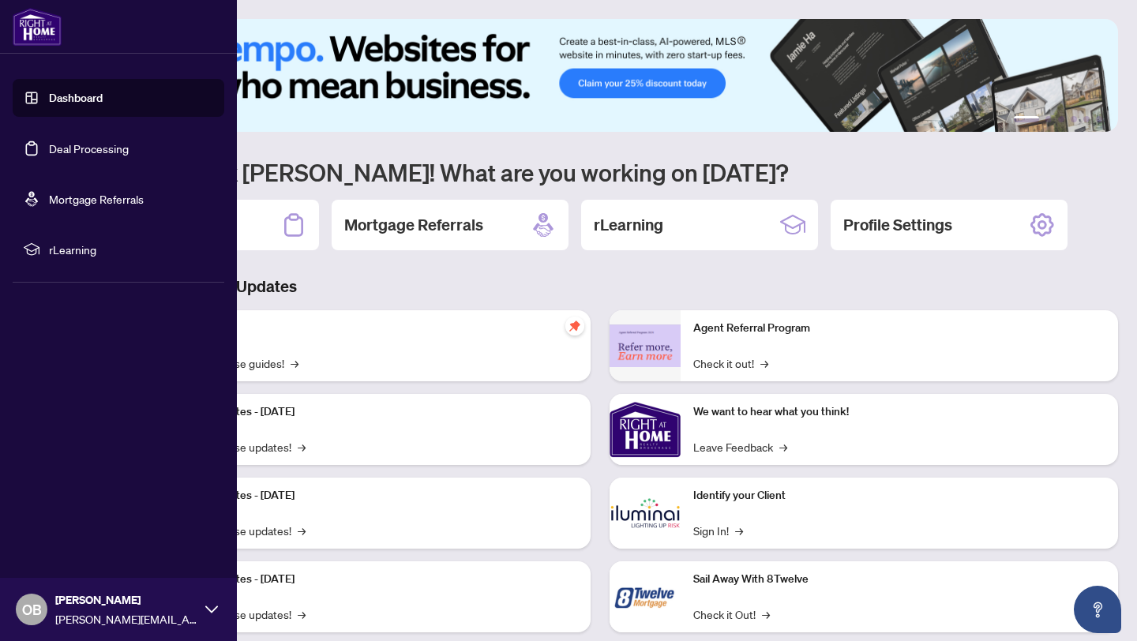 This screenshot has height=641, width=1137. What do you see at coordinates (718, 531) in the screenshot?
I see `a: Sign In!→` at bounding box center [718, 531].